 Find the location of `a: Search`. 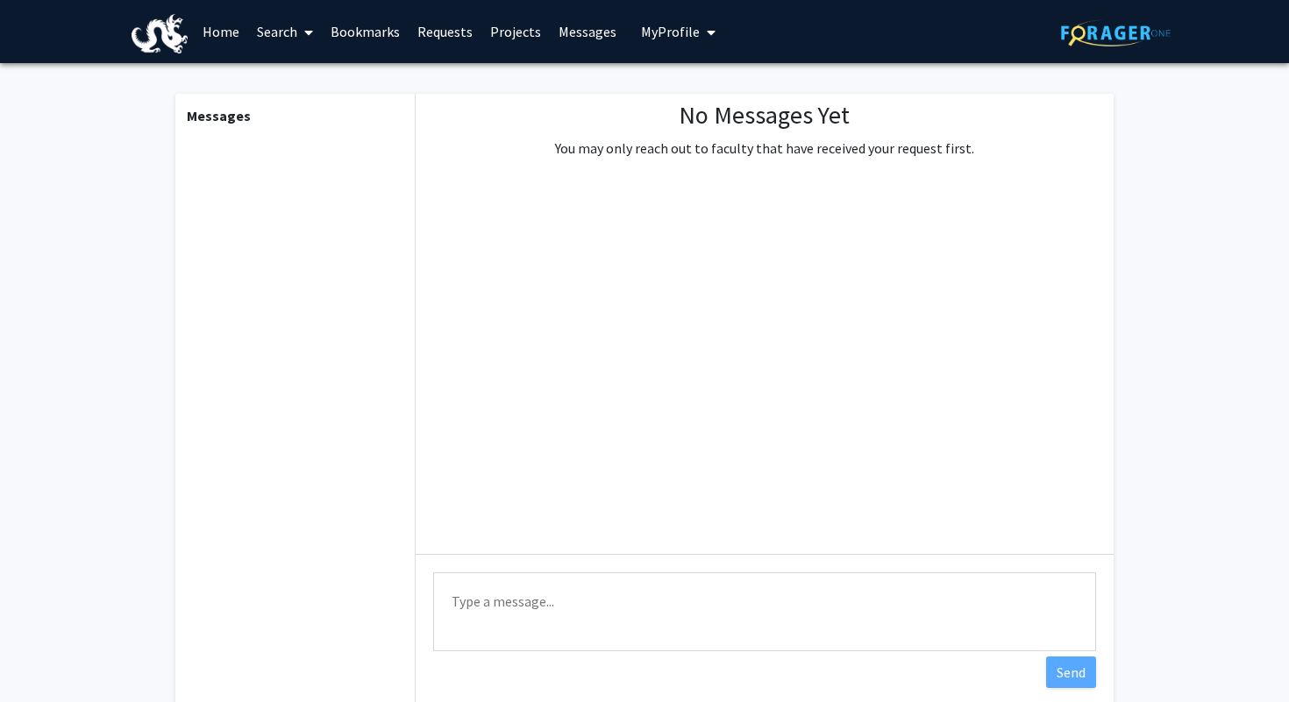

a: Search is located at coordinates (285, 32).